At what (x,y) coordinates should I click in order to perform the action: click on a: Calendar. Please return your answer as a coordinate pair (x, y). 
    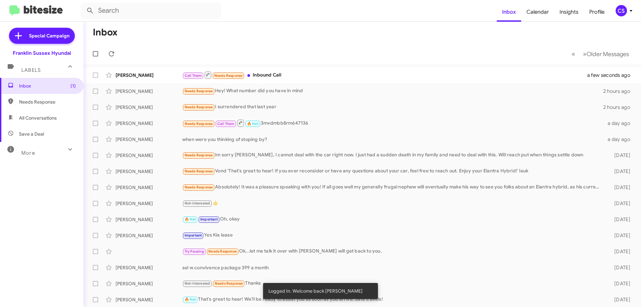
    Looking at the image, I should click on (538, 12).